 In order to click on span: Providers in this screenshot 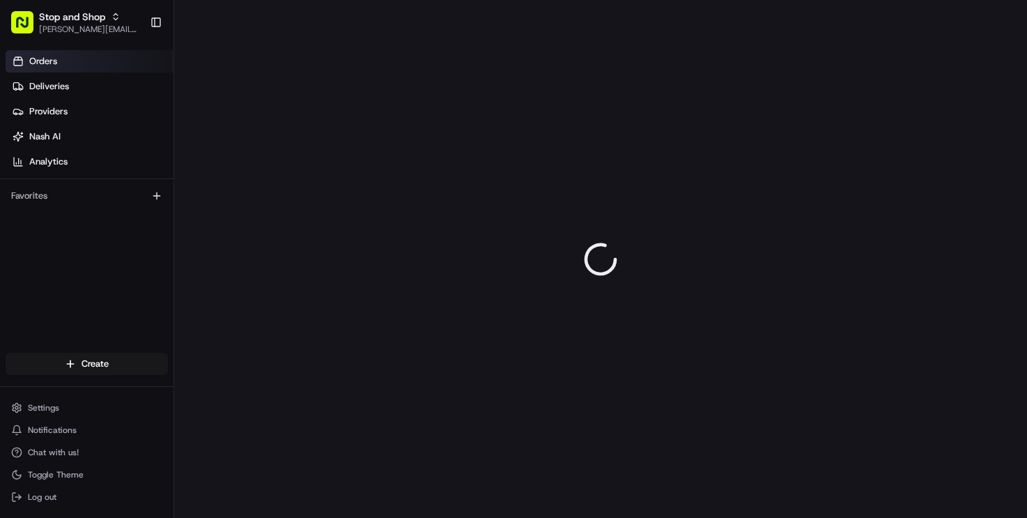, I will do `click(48, 111)`.